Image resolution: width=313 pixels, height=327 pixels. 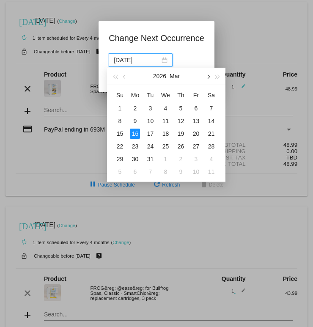 What do you see at coordinates (181, 159) in the screenshot?
I see `td: 4/2/2026` at bounding box center [181, 159].